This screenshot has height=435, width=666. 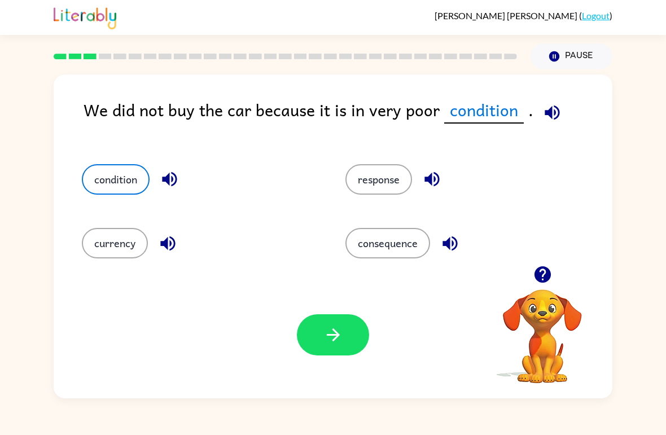 I want to click on img: Literably, so click(x=85, y=17).